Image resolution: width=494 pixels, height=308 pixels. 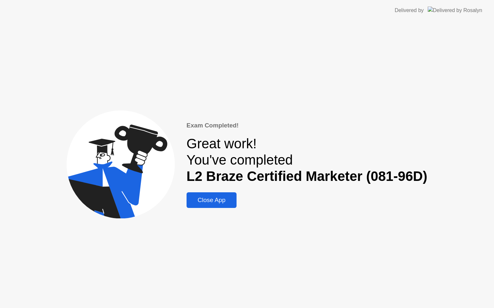 What do you see at coordinates (211, 200) in the screenshot?
I see `div: Close App` at bounding box center [211, 200].